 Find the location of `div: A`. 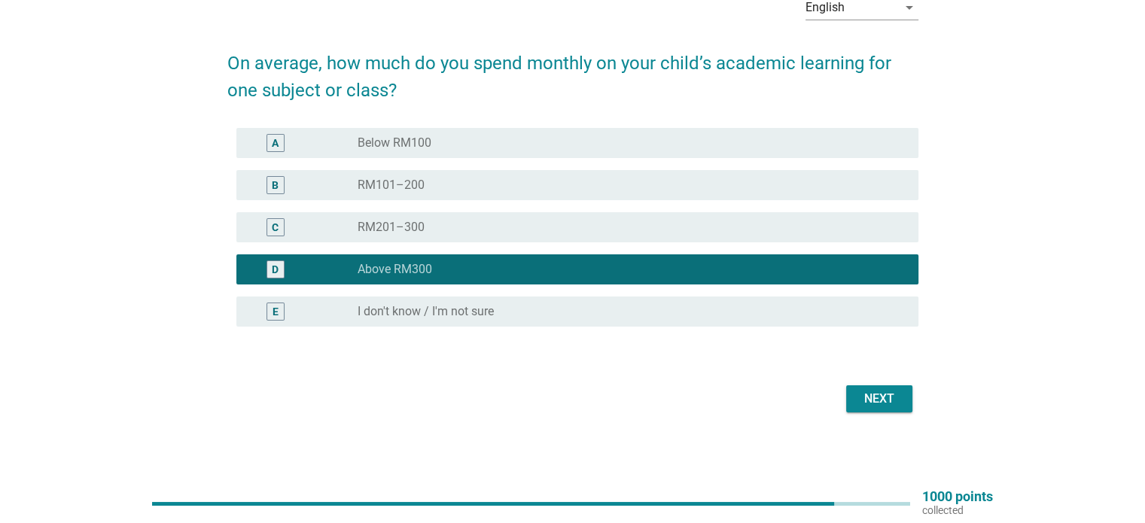

div: A is located at coordinates (275, 143).